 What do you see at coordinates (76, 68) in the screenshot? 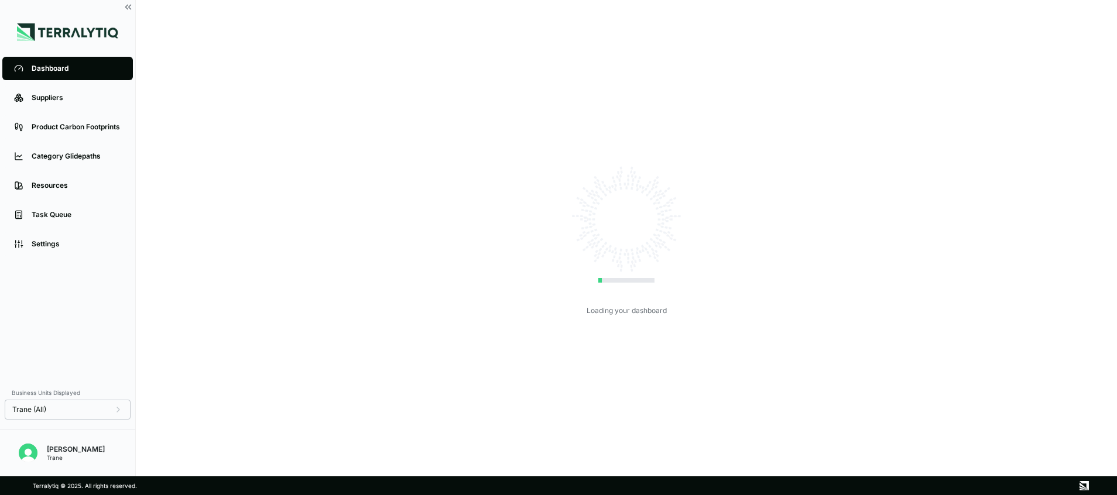
I see `div: Dashboard` at bounding box center [76, 68].